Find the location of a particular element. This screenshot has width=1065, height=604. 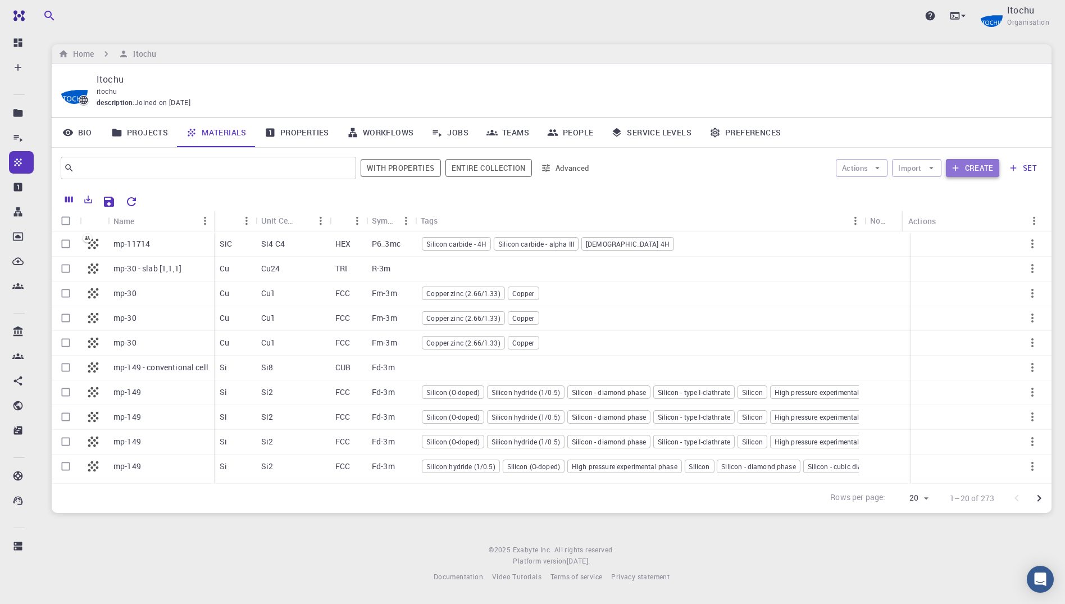

p: HEX is located at coordinates (343, 244).